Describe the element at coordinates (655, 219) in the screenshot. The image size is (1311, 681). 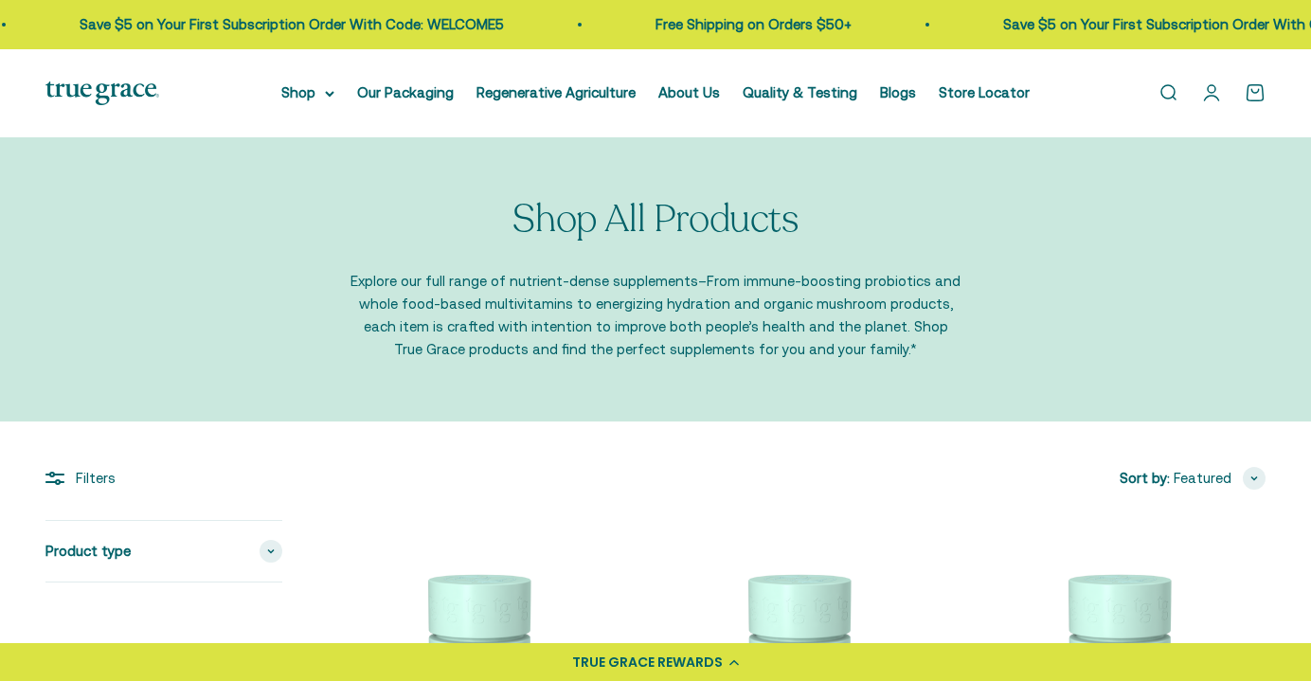
I see `p: Shop All Products` at that location.